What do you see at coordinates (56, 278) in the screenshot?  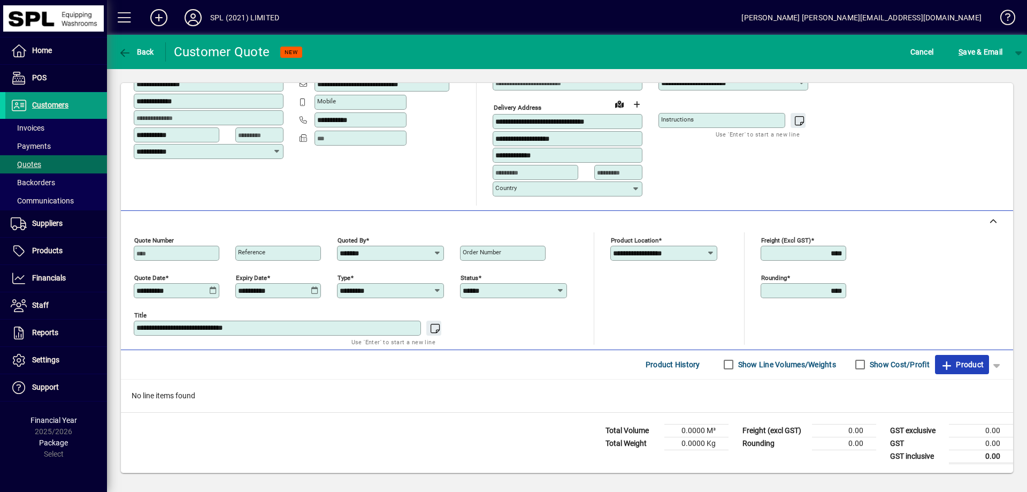 I see `a: Financials` at bounding box center [56, 278].